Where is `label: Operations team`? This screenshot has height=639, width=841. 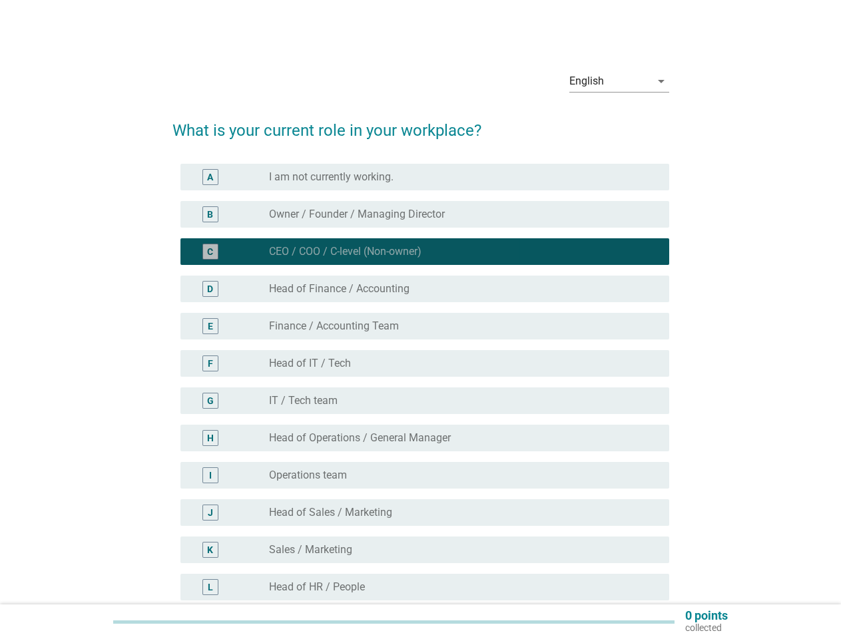 label: Operations team is located at coordinates (308, 475).